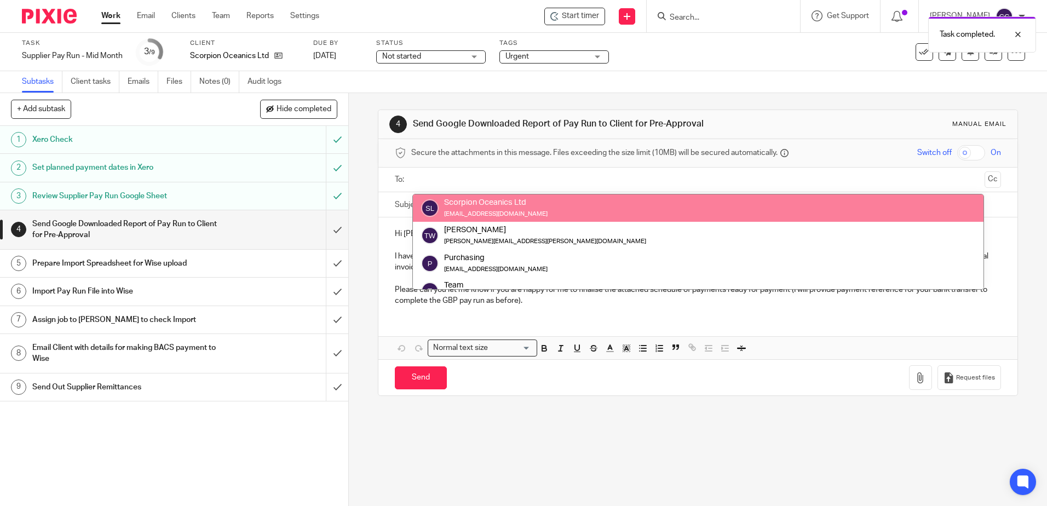 The width and height of the screenshot is (1047, 506). What do you see at coordinates (19, 320) in the screenshot?
I see `div: 7` at bounding box center [19, 320].